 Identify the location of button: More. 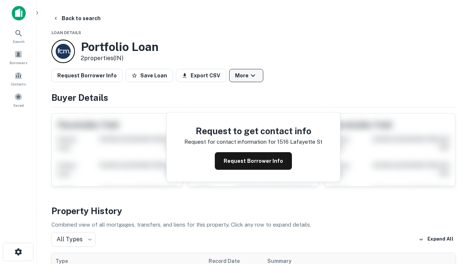
(246, 76).